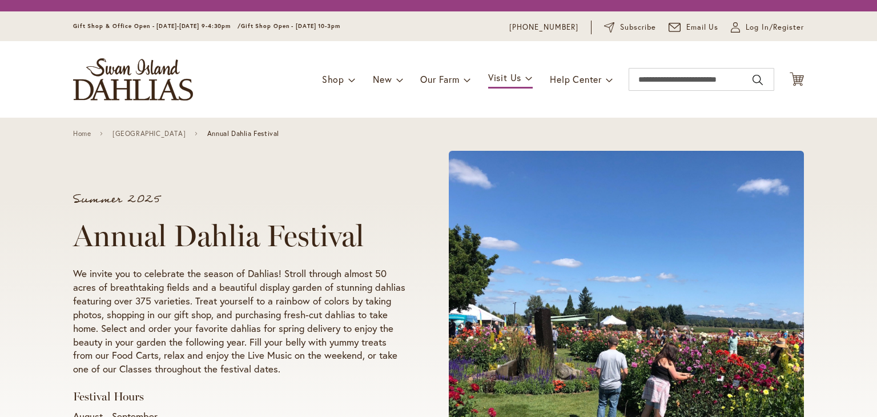 The width and height of the screenshot is (877, 417). I want to click on span: Email Us, so click(702, 27).